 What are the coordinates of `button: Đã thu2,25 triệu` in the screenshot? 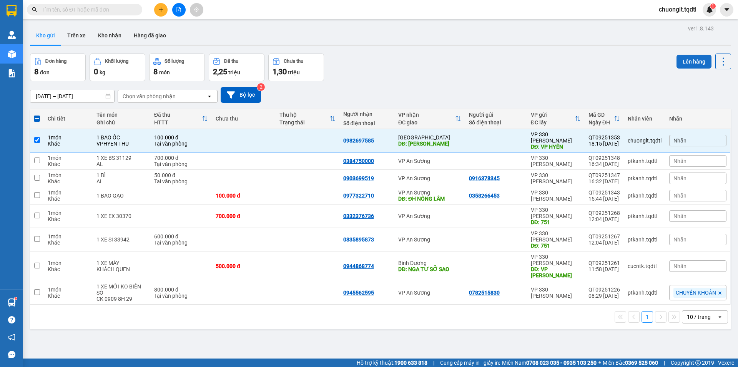 It's located at (237, 67).